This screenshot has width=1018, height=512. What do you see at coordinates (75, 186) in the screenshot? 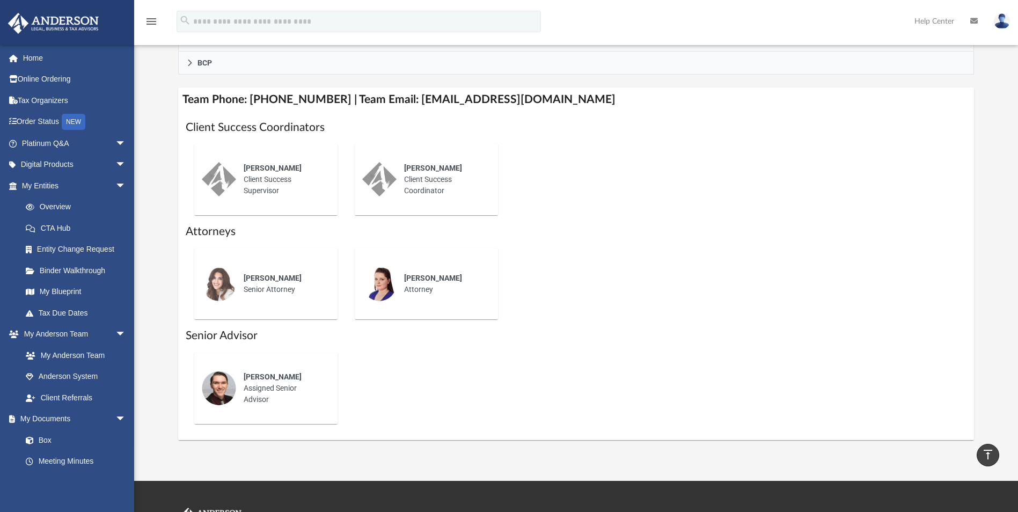
I see `a: My Entitiesarrow_drop_down` at bounding box center [75, 186].